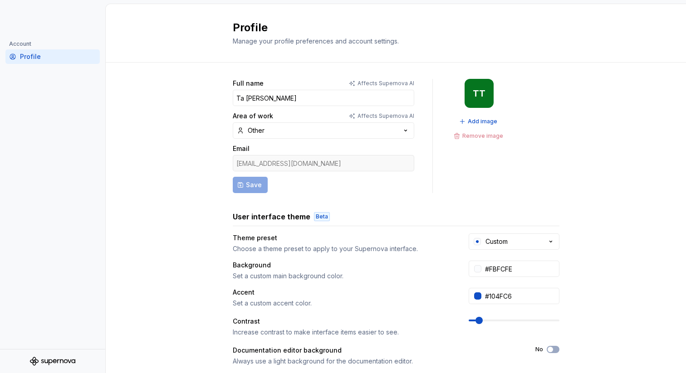 This screenshot has height=373, width=686. What do you see at coordinates (246, 321) in the screenshot?
I see `div: Contrast` at bounding box center [246, 321].